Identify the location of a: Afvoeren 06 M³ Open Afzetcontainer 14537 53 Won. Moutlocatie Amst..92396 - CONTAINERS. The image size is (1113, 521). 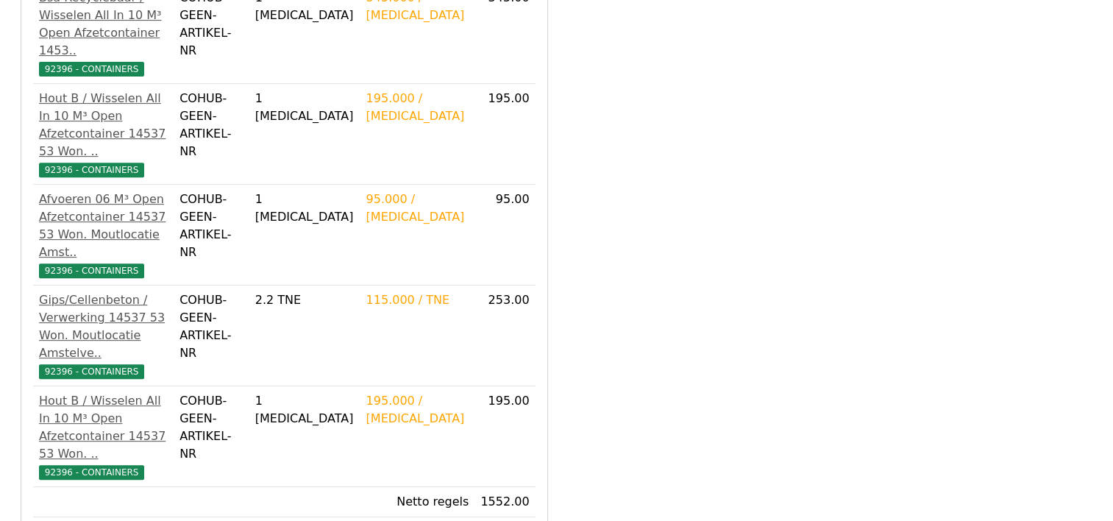
(103, 235).